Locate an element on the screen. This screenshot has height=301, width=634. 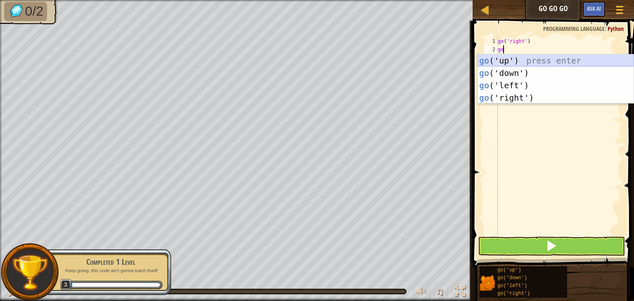
div: 3 is located at coordinates (491, 58).